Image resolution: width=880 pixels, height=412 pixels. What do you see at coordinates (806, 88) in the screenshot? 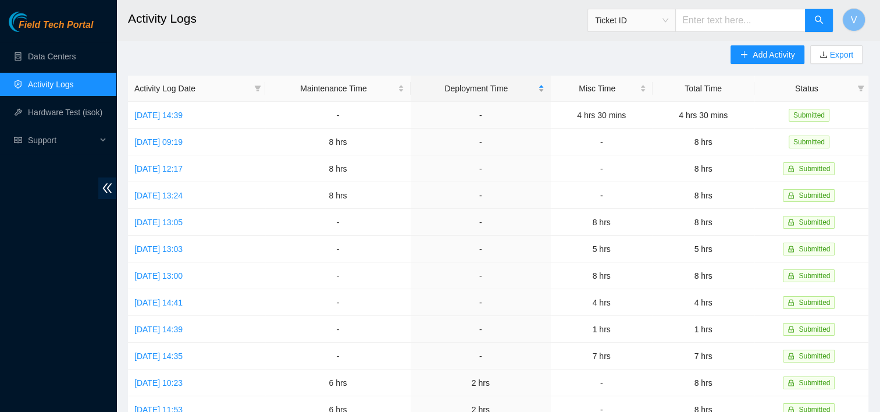
I see `span: Status` at bounding box center [806, 88].